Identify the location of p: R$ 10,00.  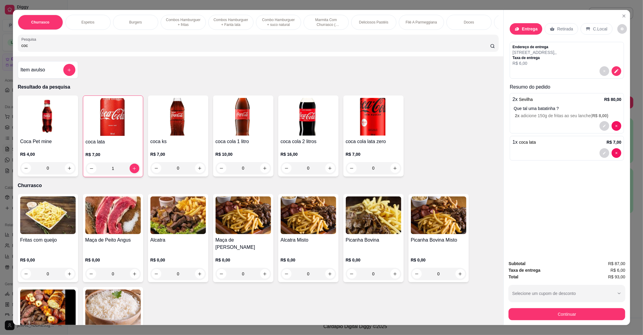
(243, 154).